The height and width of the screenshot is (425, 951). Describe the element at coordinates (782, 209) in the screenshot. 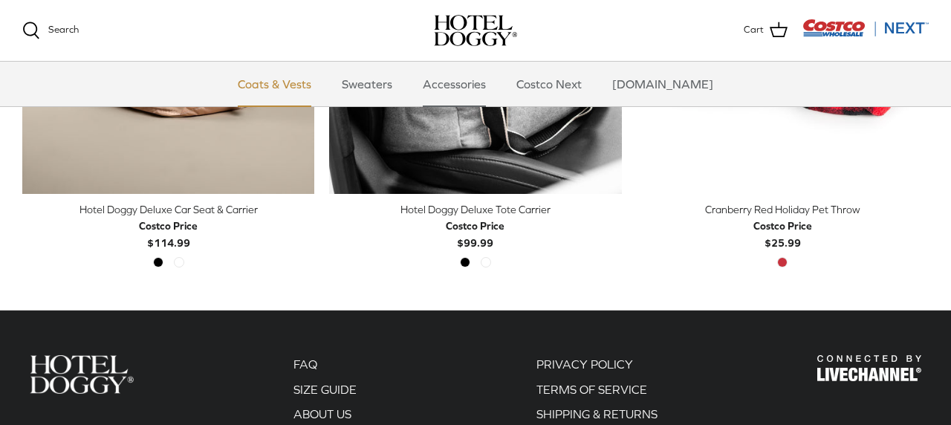

I see `div: Cranberry Red Holiday Pet Throw` at that location.